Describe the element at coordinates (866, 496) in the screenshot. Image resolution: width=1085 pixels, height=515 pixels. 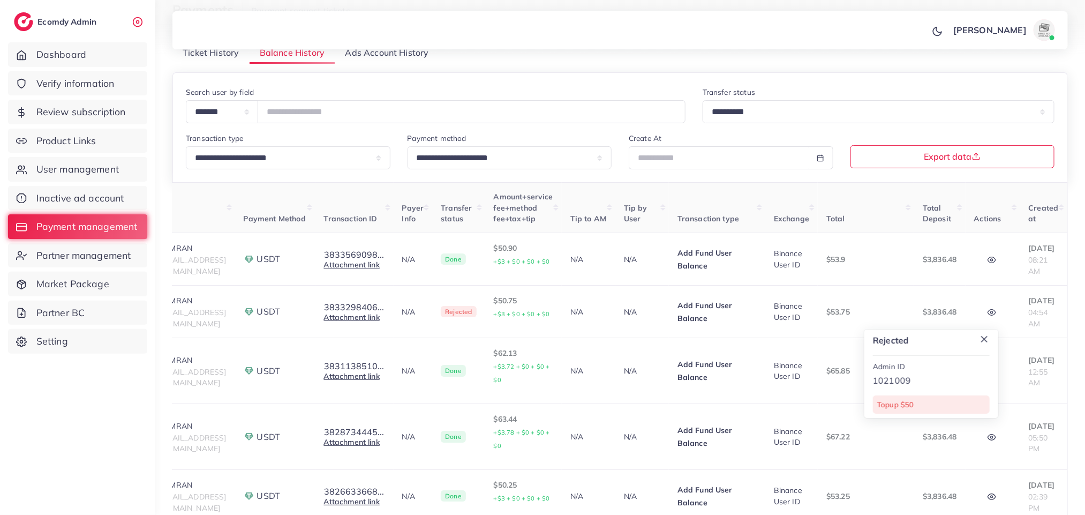
I see `p: $53.25` at that location.